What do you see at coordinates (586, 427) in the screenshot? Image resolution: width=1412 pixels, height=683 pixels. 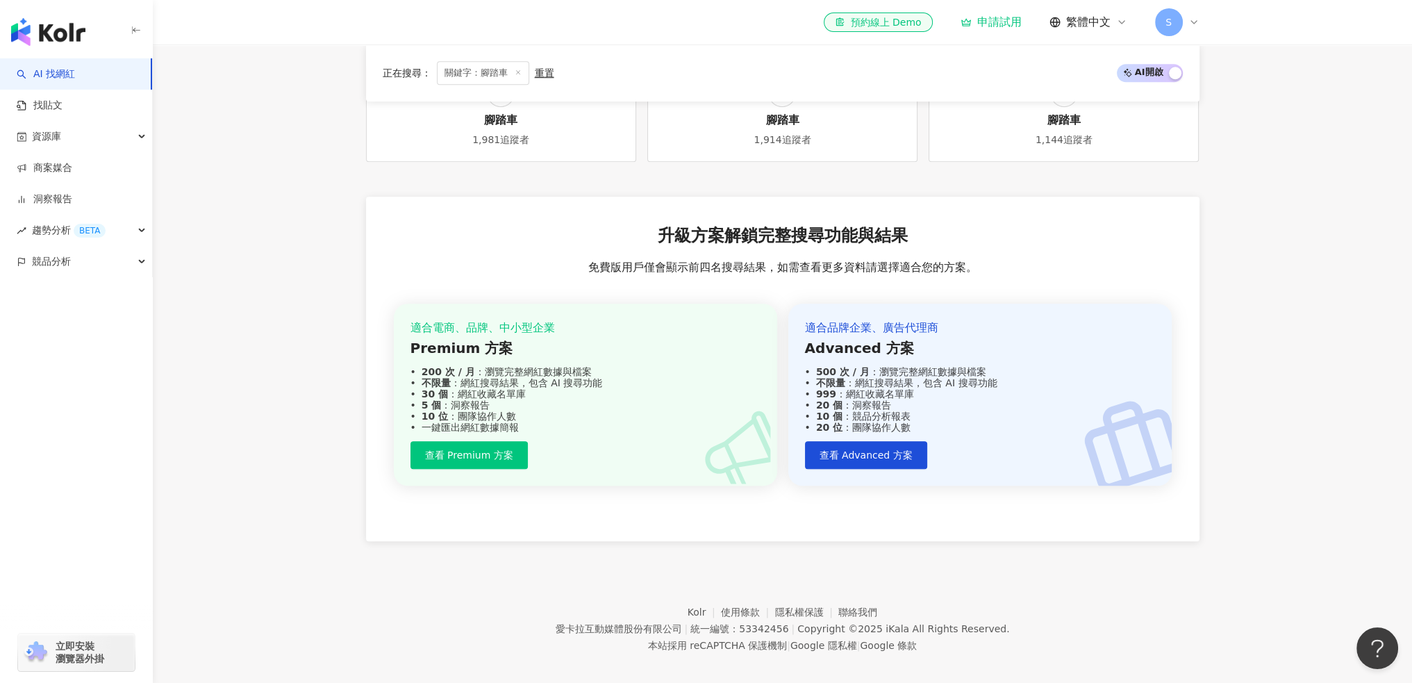 I see `div: 一鍵匯出網紅數據簡報` at bounding box center [586, 427].